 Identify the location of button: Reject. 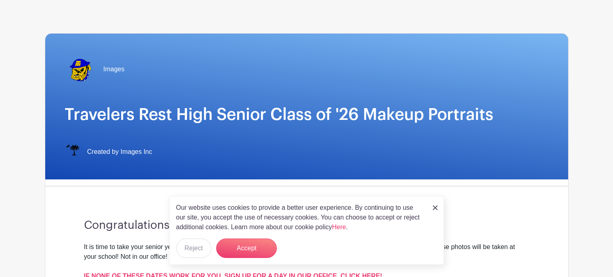
(194, 248).